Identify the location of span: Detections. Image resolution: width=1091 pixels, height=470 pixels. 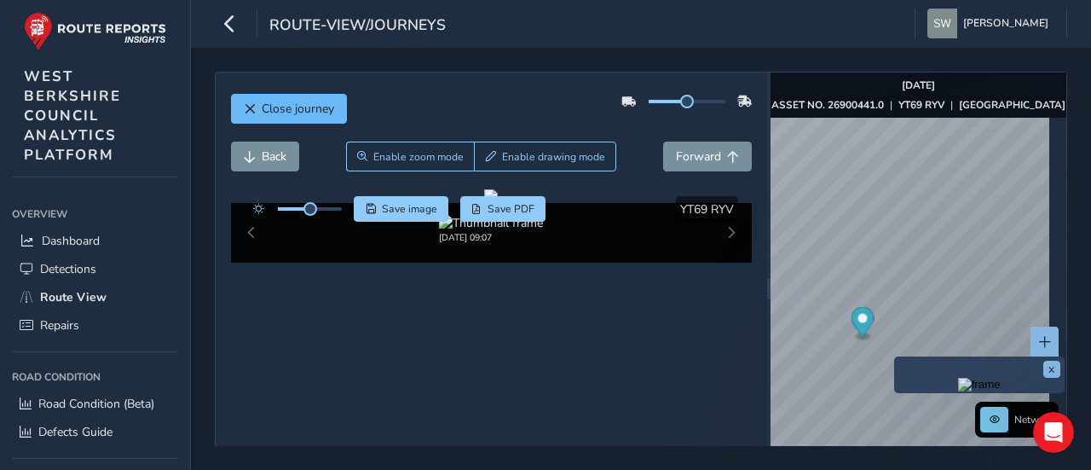
(68, 268).